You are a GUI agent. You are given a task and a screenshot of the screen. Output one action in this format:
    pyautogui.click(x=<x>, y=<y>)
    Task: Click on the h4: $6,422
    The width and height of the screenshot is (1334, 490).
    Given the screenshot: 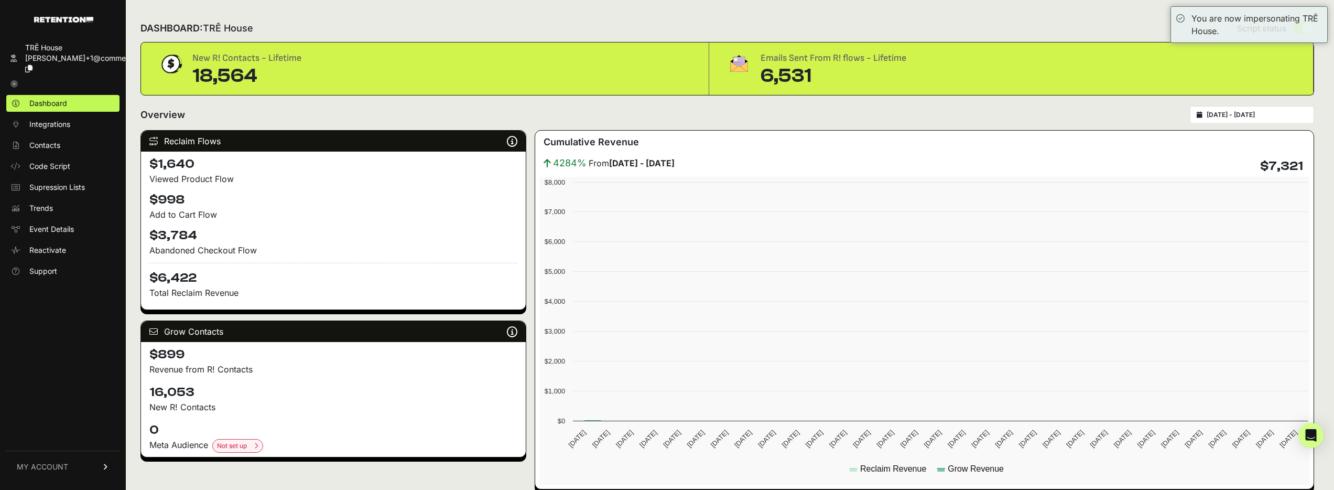 What is the action you would take?
    pyautogui.click(x=333, y=274)
    